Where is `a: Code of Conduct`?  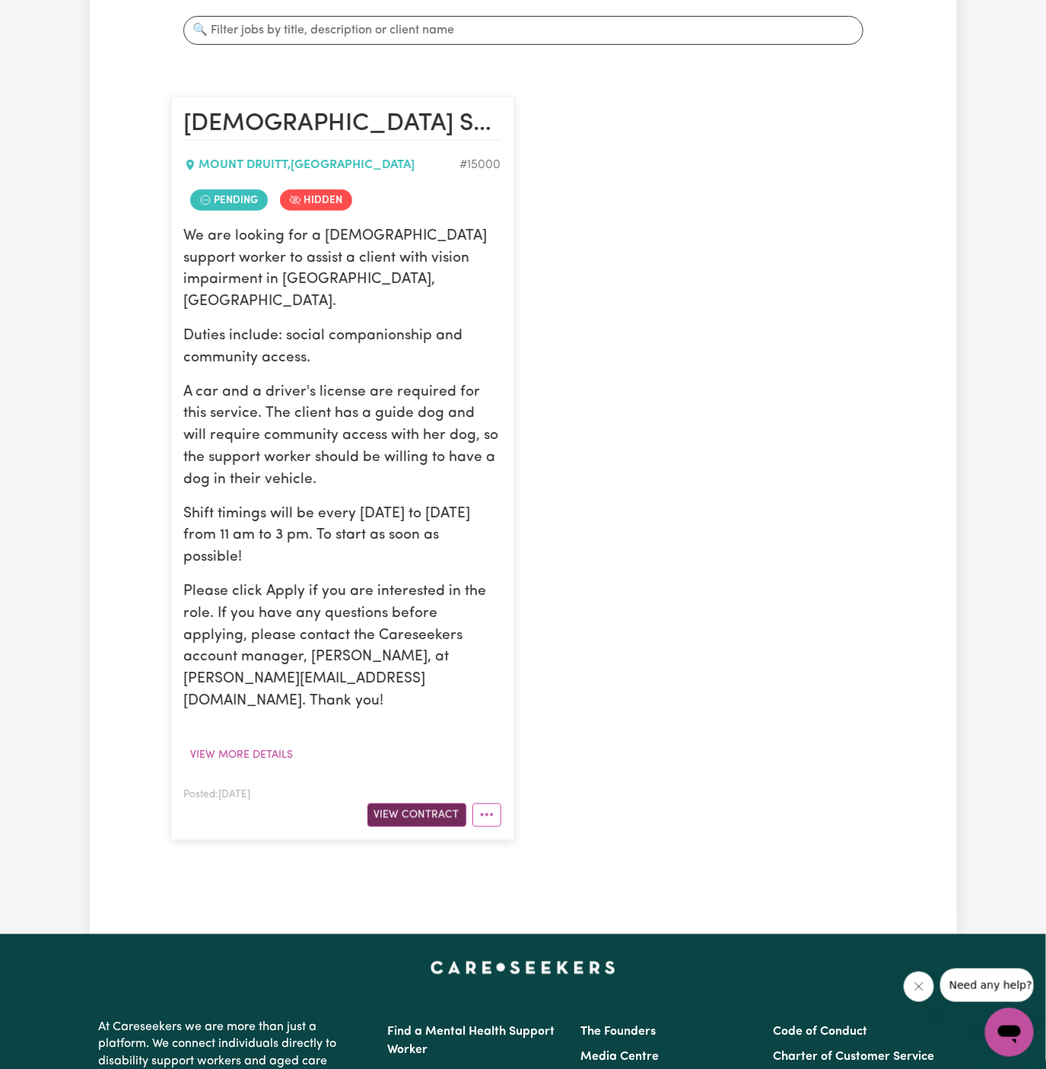 a: Code of Conduct is located at coordinates (820, 1032).